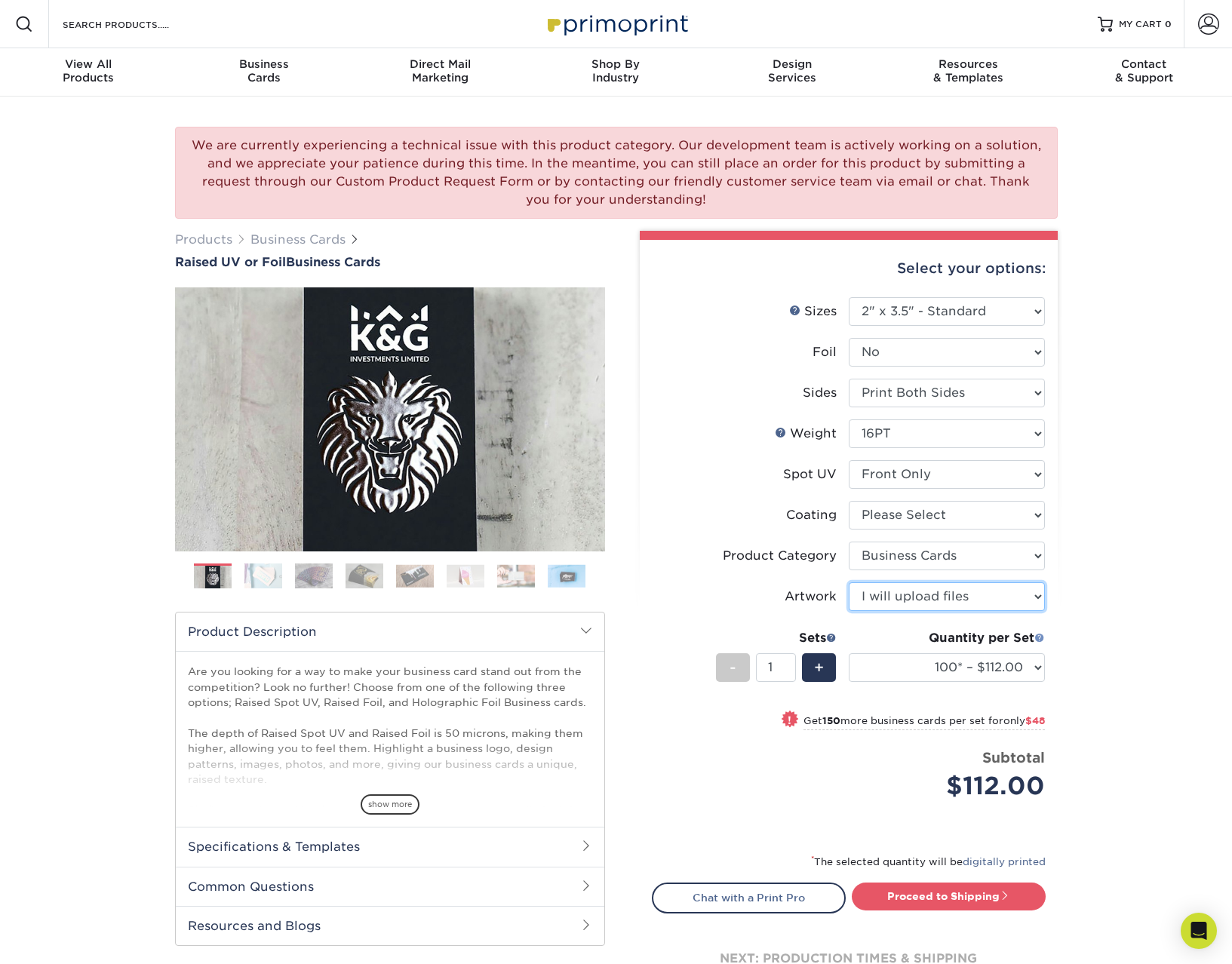 The image size is (1232, 964). What do you see at coordinates (616, 72) in the screenshot?
I see `a: Shop ByIndustry` at bounding box center [616, 72].